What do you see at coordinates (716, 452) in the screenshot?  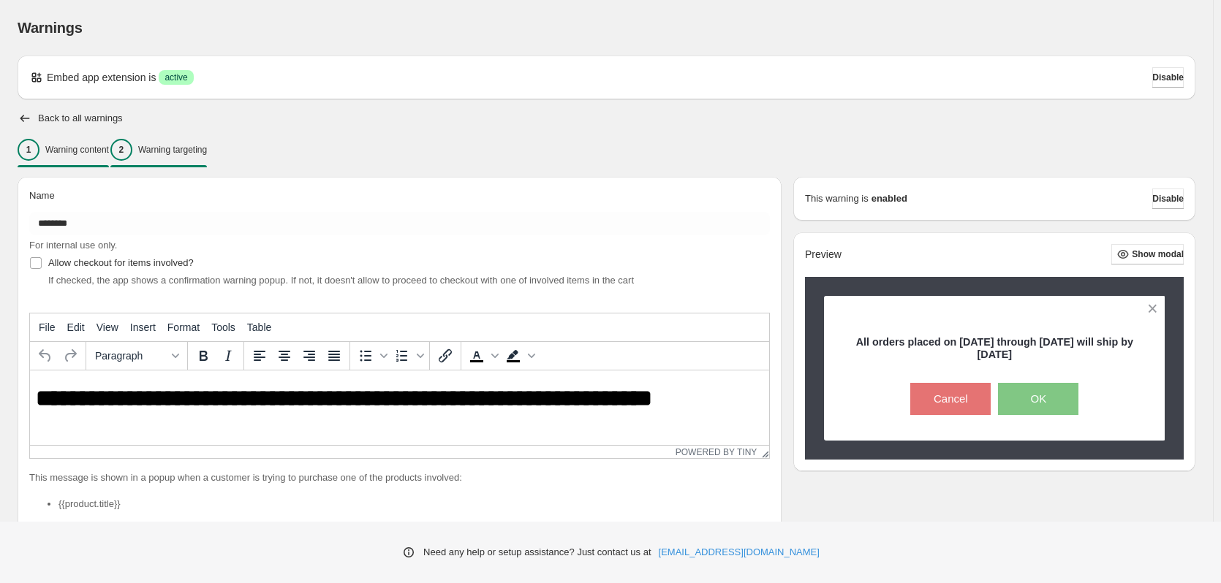 I see `a: Powered by Tiny` at bounding box center [716, 452].